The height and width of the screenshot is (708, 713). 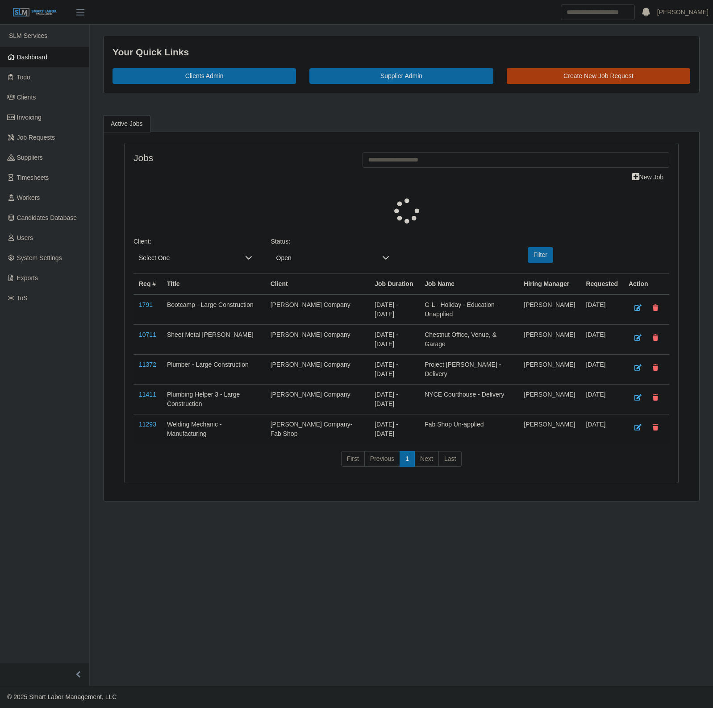 I want to click on a: Active Jobs, so click(x=127, y=124).